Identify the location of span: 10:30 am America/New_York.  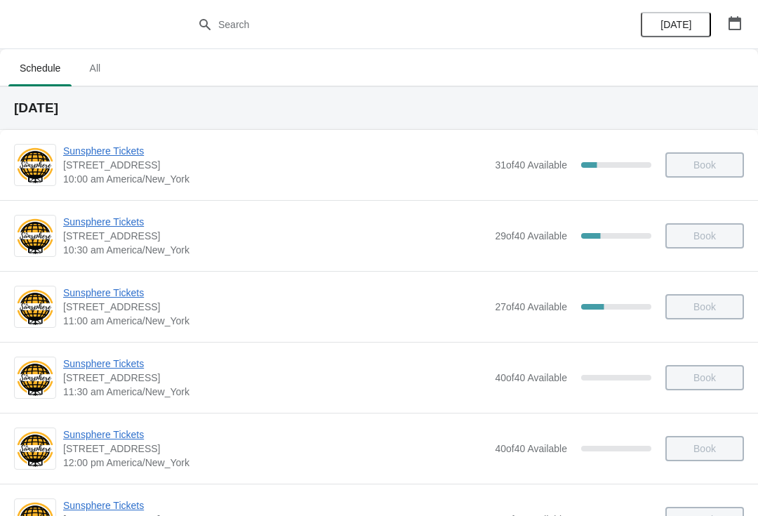
(275, 250).